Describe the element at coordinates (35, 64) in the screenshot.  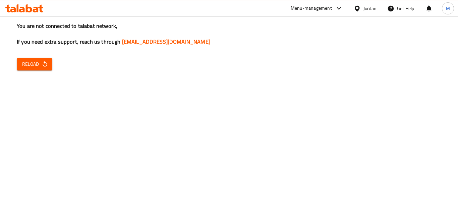
I see `button: Reload` at that location.